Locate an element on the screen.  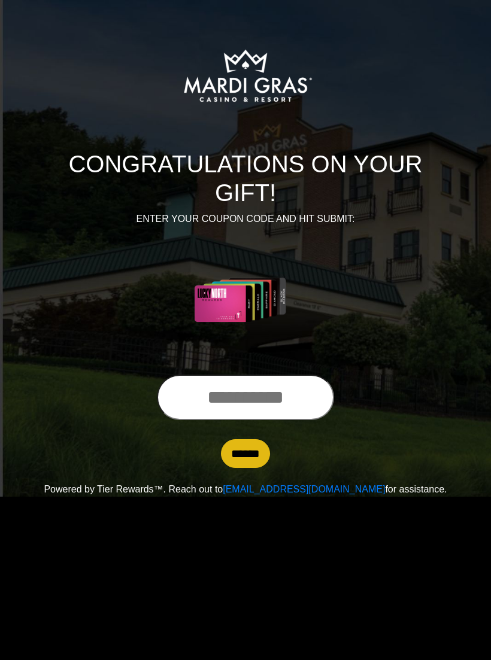
p: ENTER YOUR COUPON CODE AND HIT SUBMIT: is located at coordinates (246, 219).